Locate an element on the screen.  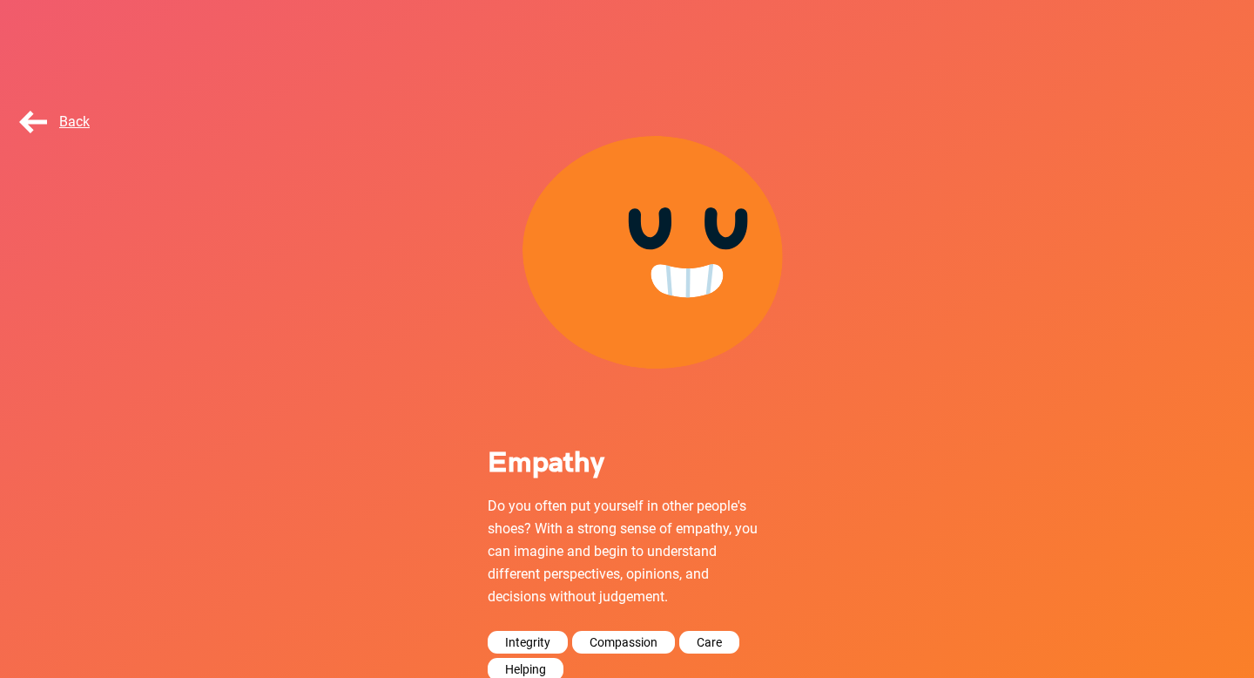
div: Integrity is located at coordinates (528, 642).